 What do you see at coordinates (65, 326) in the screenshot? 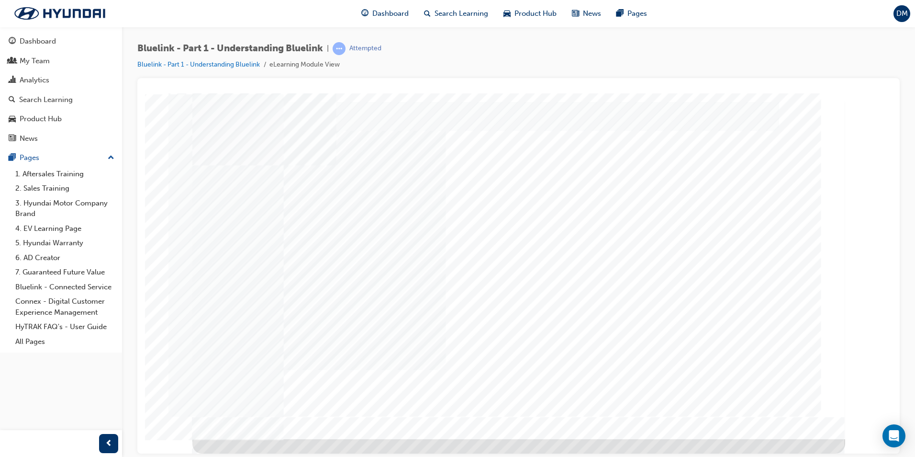
I see `a: HyTRAK FAQ's - User Guide` at bounding box center [65, 326].